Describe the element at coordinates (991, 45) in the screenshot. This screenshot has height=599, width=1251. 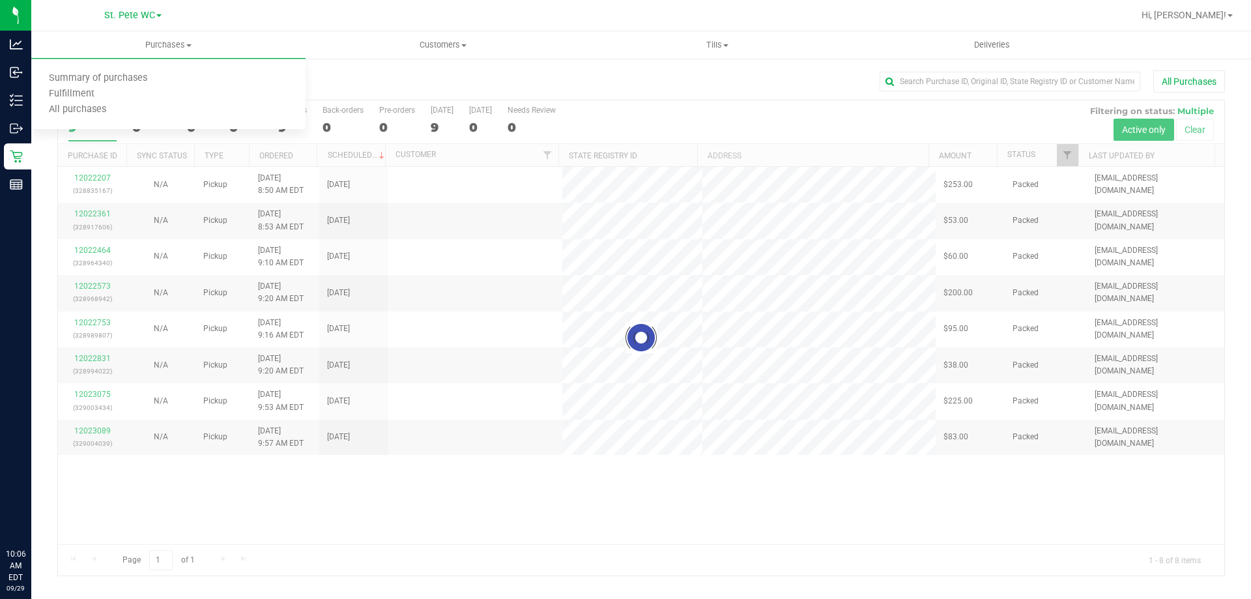
I see `span: Deliveries` at that location.